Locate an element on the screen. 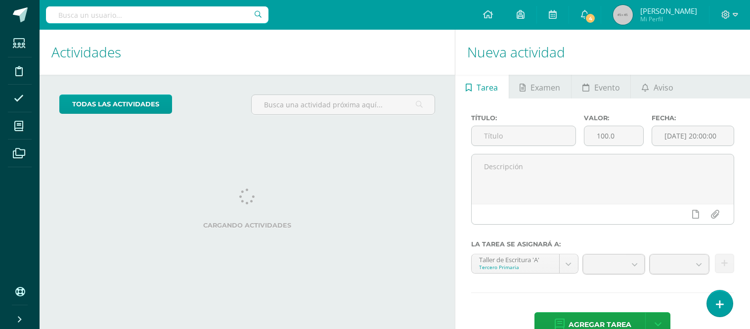 Image resolution: width=750 pixels, height=329 pixels. a: Examen is located at coordinates (540, 86).